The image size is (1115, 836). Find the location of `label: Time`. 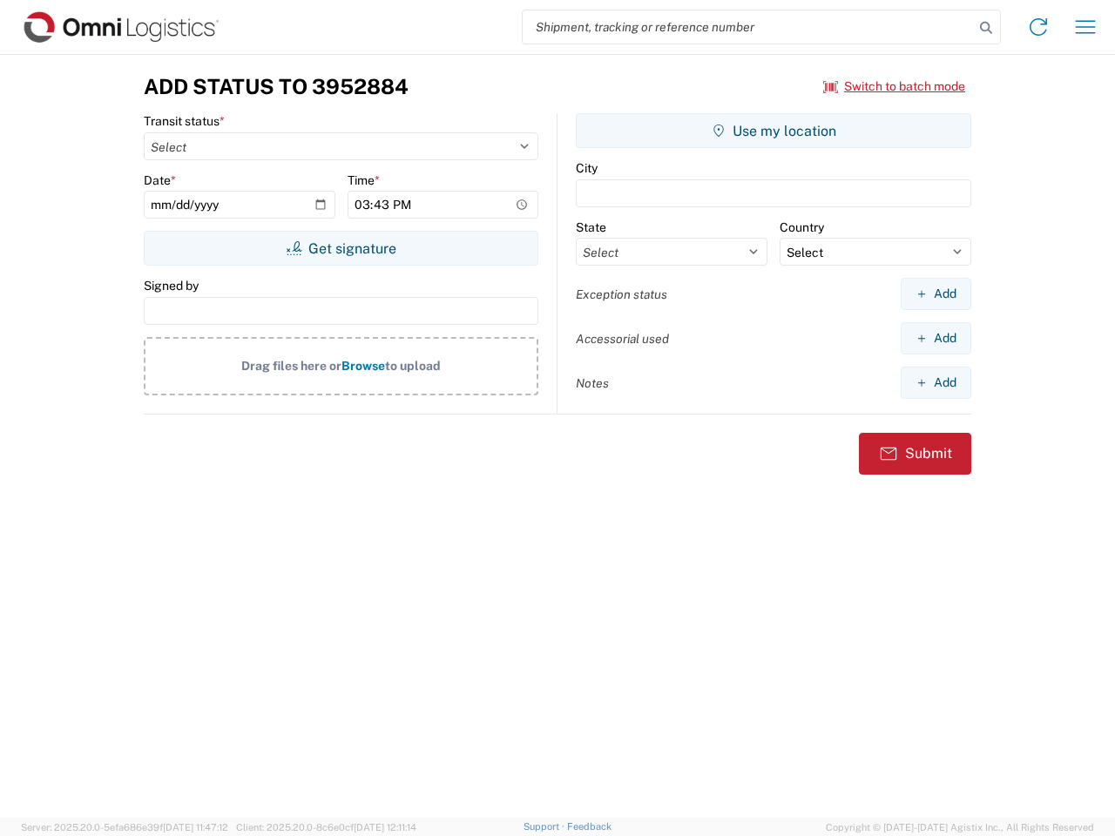

label: Time is located at coordinates (363, 180).